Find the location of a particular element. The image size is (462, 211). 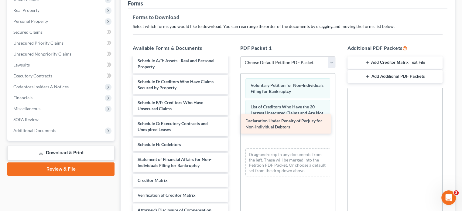

span: 3 is located at coordinates (456, 193).